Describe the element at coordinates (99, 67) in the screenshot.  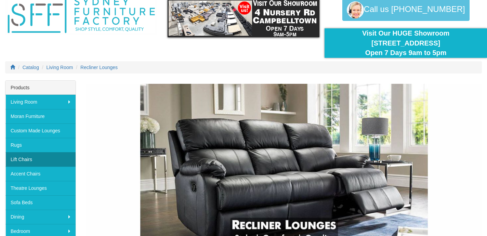
I see `a: Recliner Lounges` at that location.